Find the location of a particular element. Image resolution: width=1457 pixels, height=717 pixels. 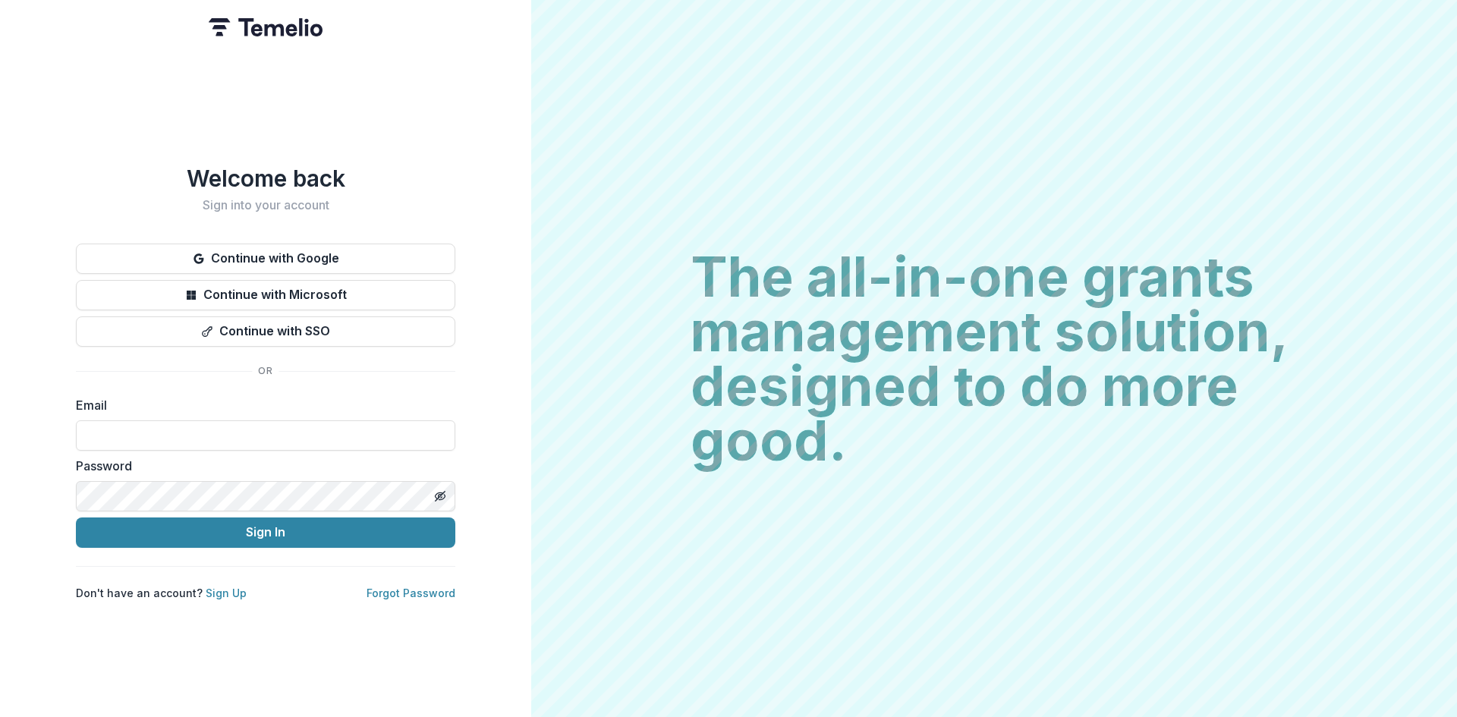

button: Continue with Microsoft is located at coordinates (266, 295).